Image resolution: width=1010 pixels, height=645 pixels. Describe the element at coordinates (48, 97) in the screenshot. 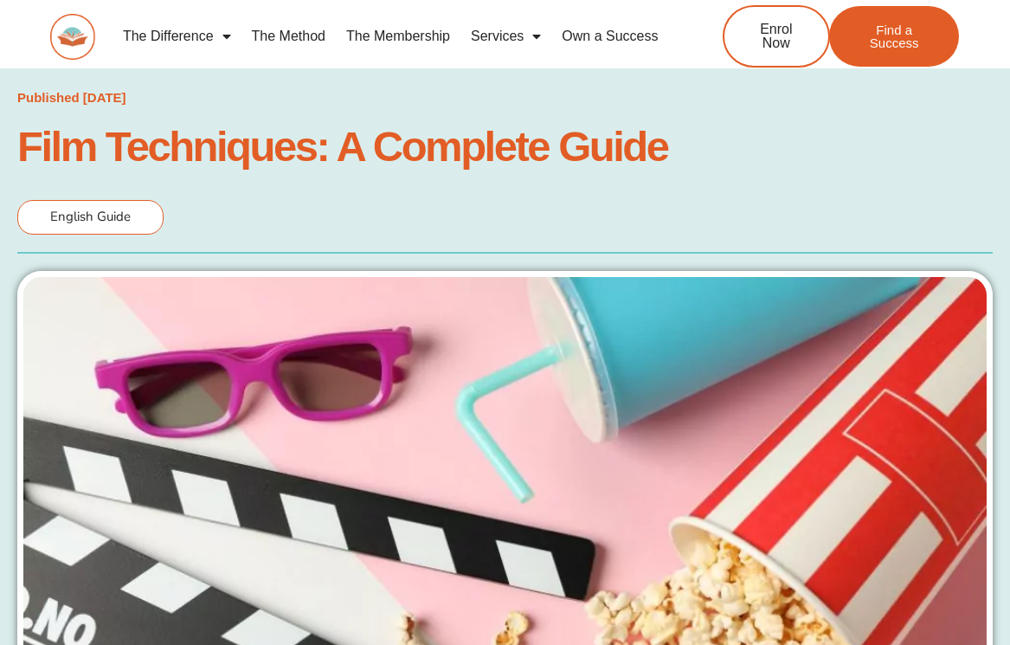

I see `span: Published` at that location.